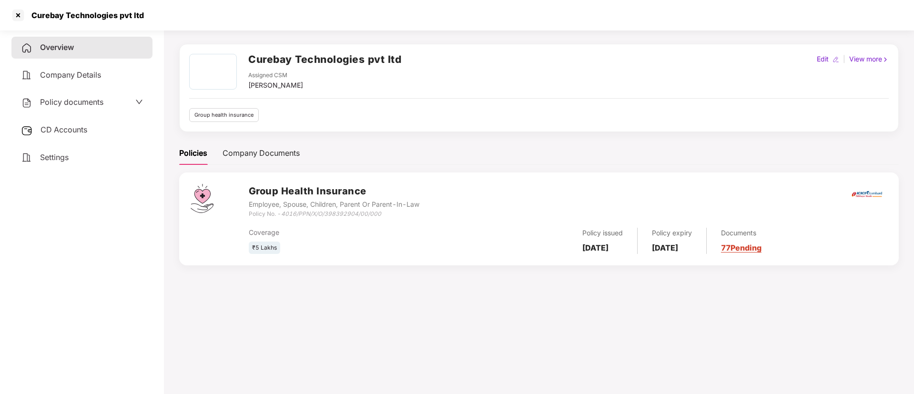 The height and width of the screenshot is (394, 914). I want to click on a: 77 Pending, so click(741, 248).